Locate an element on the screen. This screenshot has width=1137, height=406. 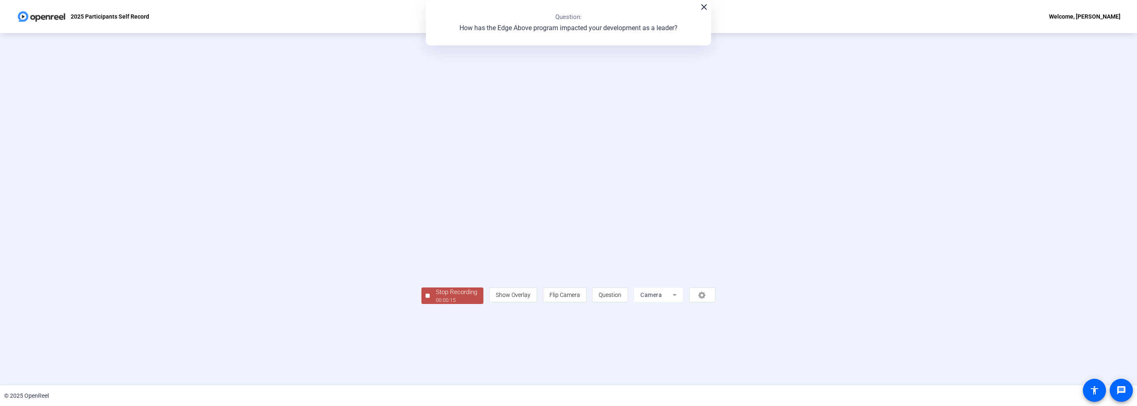
mat-icon: close is located at coordinates (704, 7).